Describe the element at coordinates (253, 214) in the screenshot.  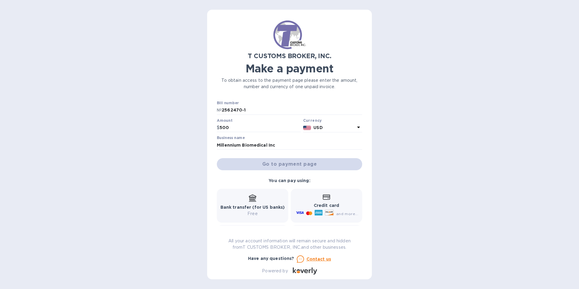
I see `p: Free` at that location.